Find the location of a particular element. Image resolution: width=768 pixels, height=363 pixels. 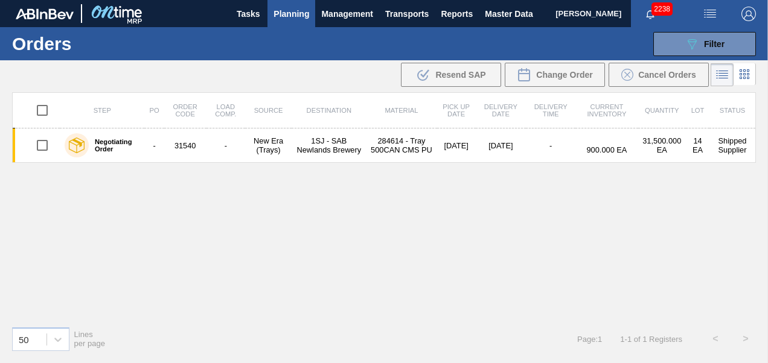

span: Step is located at coordinates (102, 110).